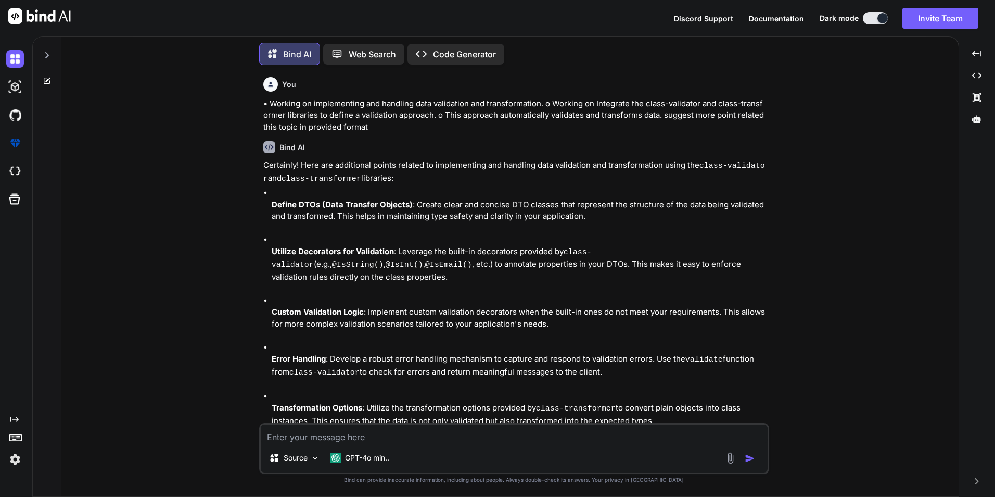 Image resolution: width=995 pixels, height=497 pixels. I want to click on code: @IsInt(), so click(404, 264).